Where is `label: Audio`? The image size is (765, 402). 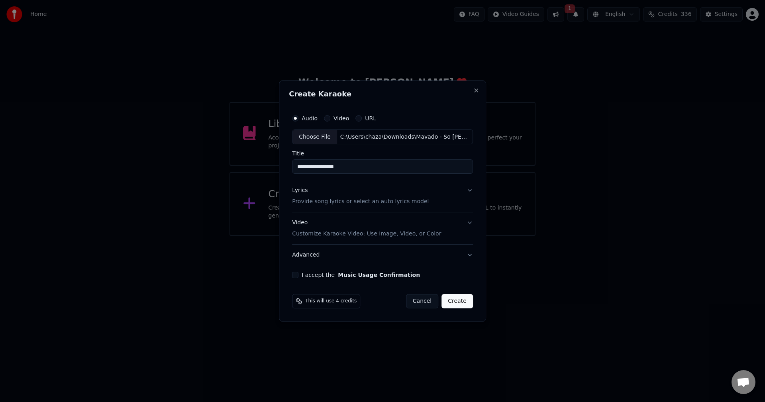 label: Audio is located at coordinates (310, 118).